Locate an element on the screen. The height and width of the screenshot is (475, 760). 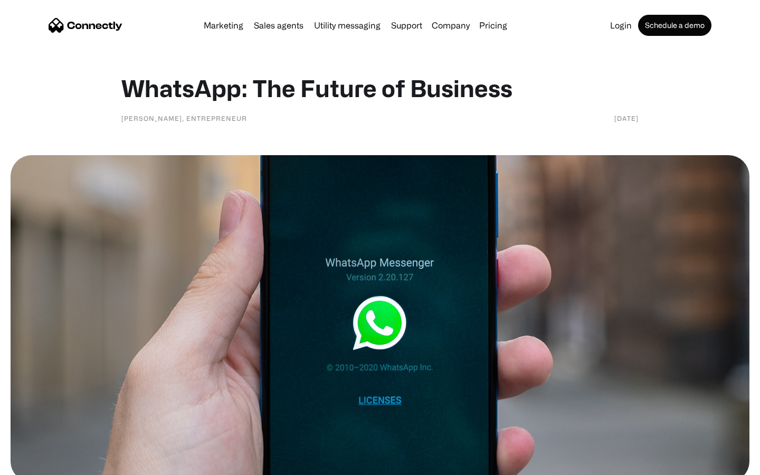
a: Marketing is located at coordinates (223, 25).